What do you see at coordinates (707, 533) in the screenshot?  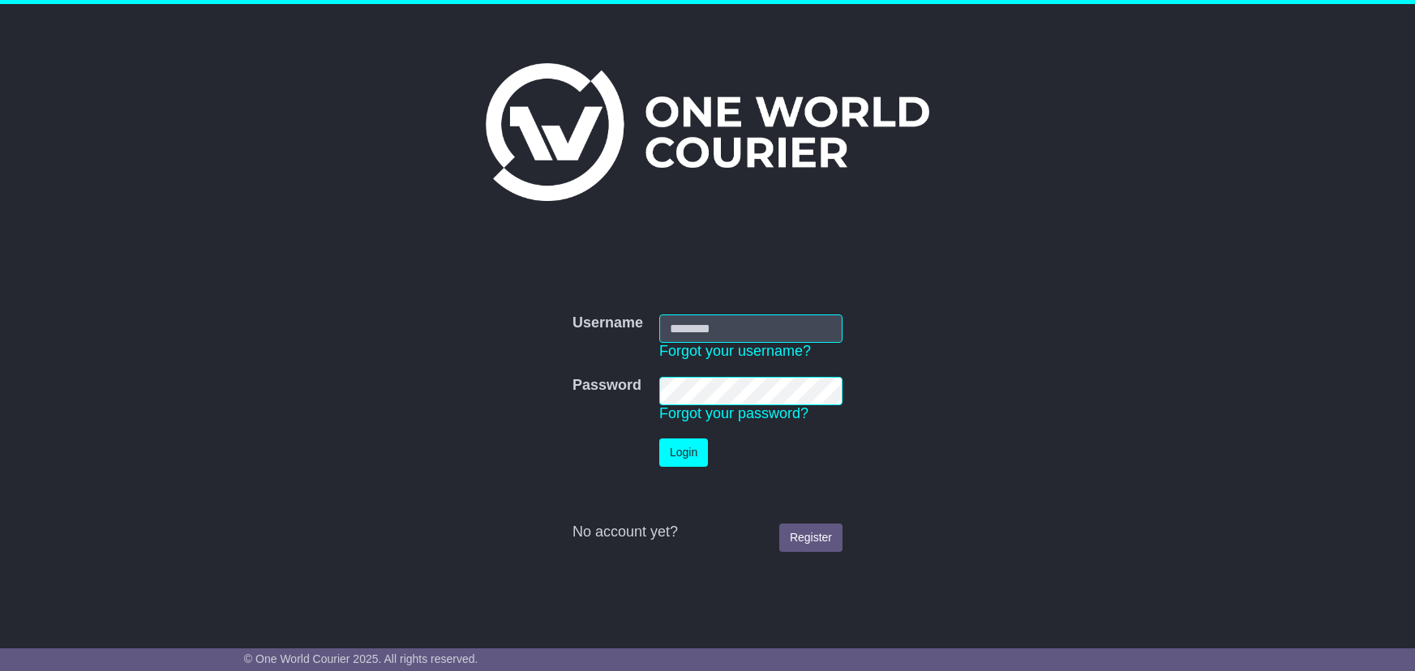 I see `div: No account yet?` at bounding box center [707, 533].